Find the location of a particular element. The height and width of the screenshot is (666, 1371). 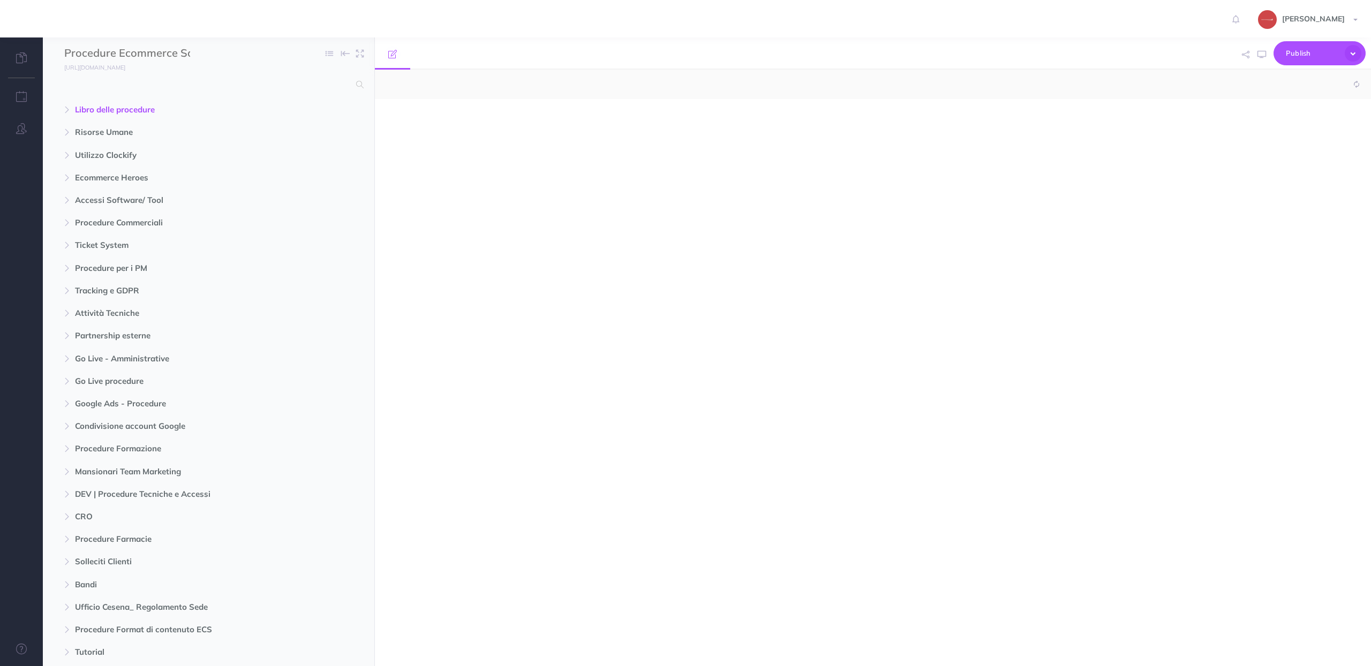

span: Procedure Farmacie is located at coordinates (186, 539).